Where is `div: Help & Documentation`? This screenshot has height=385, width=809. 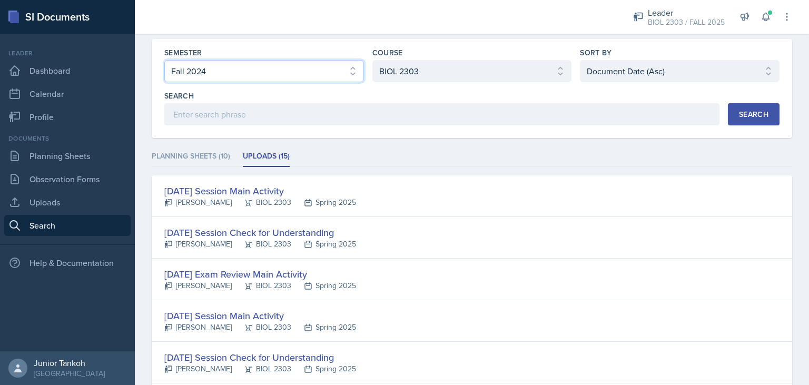
div: Help & Documentation is located at coordinates (67, 263).